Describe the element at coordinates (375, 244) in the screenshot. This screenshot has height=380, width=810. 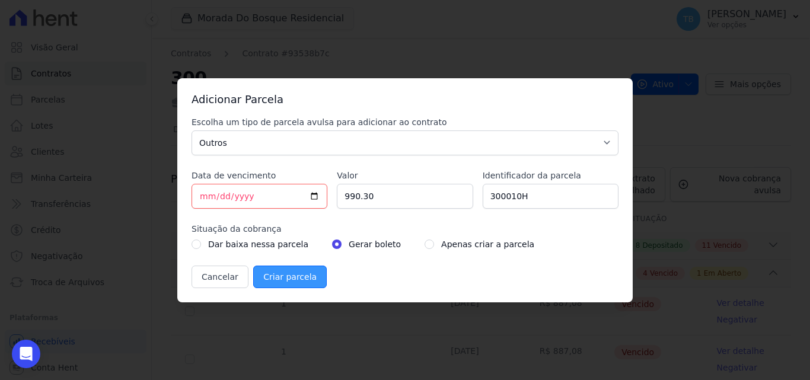
I see `label: Gerar boleto` at that location.